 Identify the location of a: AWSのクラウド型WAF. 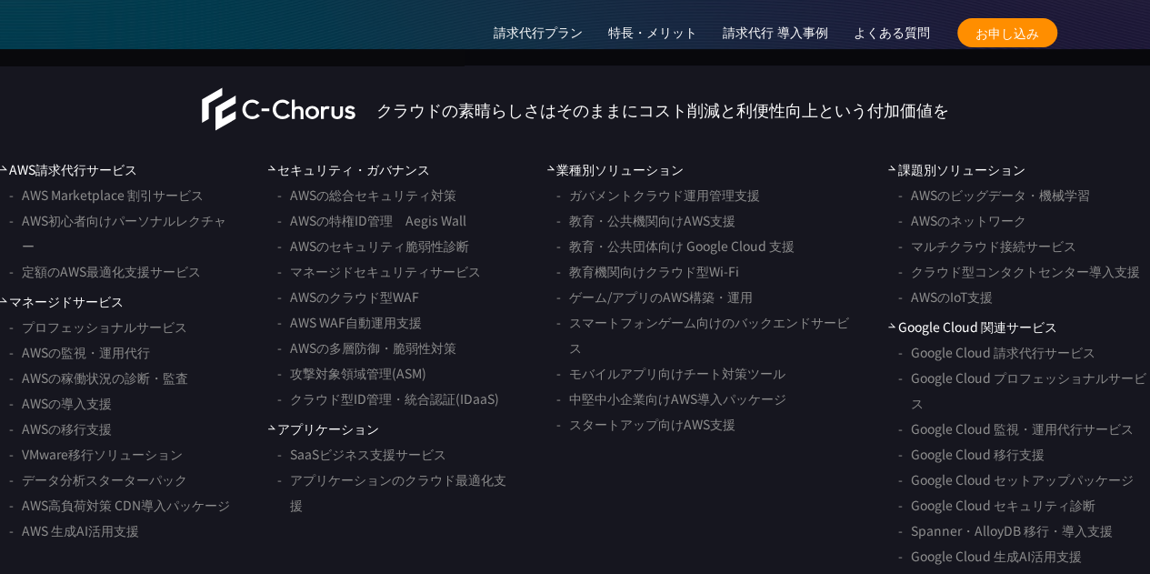
(348, 296).